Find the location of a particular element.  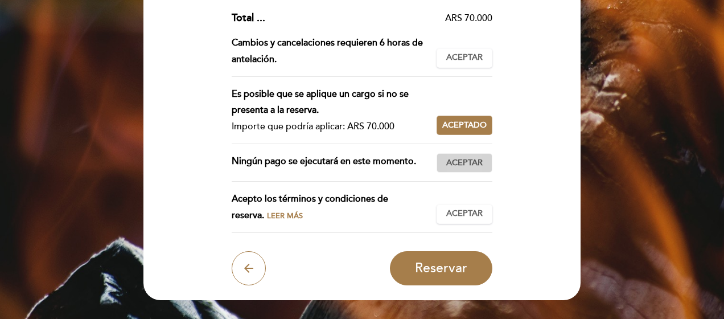

div: ARS 70.000 is located at coordinates (379, 18).